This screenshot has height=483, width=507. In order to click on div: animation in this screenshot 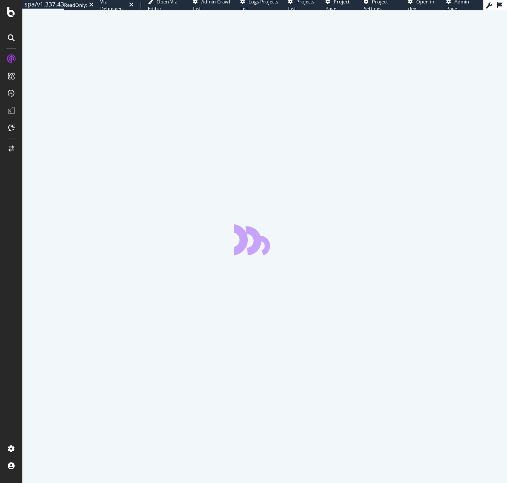, I will do `click(265, 240)`.